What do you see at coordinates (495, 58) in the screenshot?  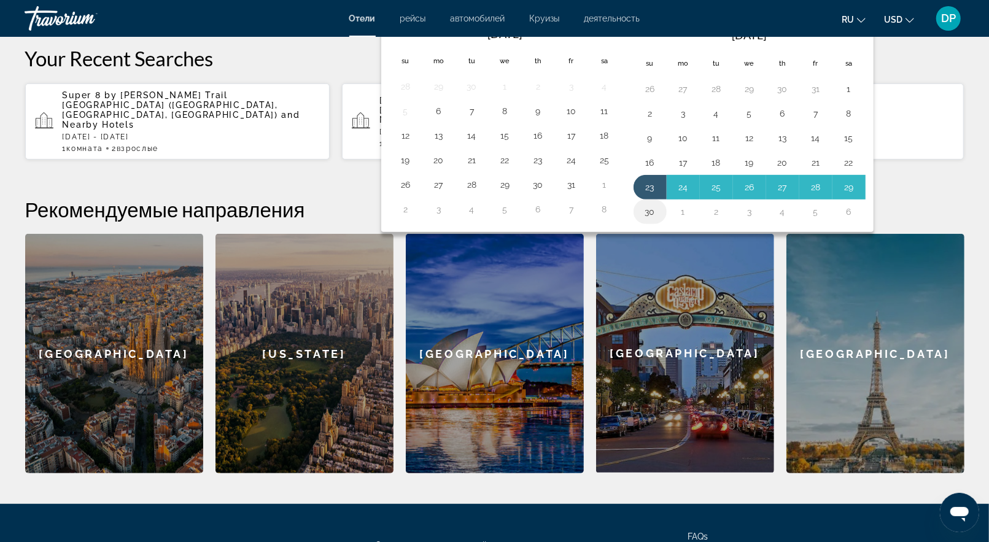 I see `p: Your Recent Searches` at bounding box center [495, 58].